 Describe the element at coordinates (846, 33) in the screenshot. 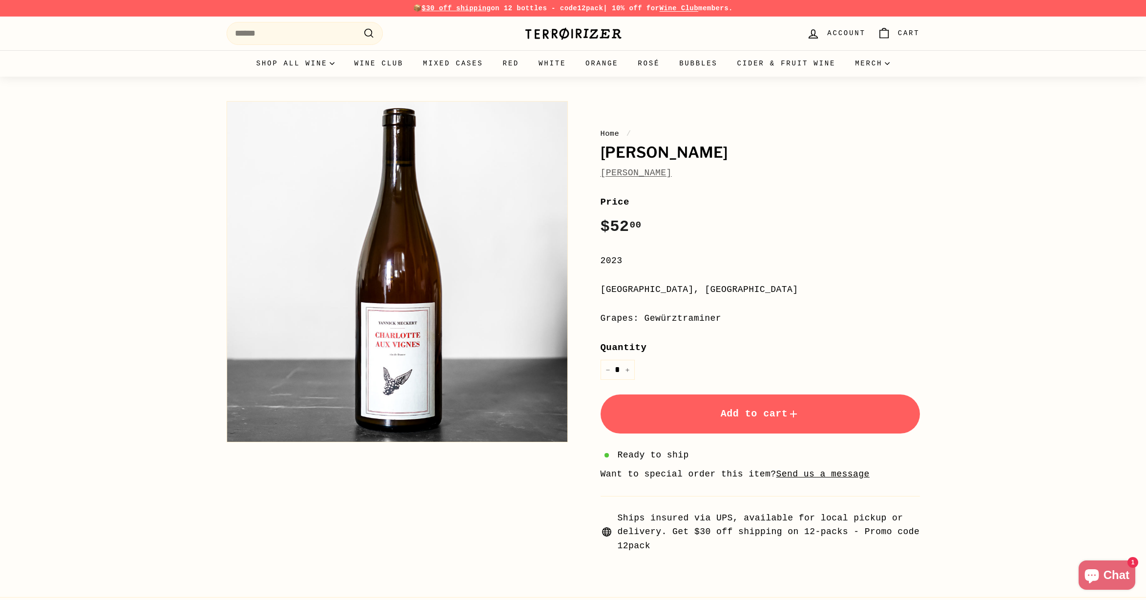

I see `span: Account` at that location.